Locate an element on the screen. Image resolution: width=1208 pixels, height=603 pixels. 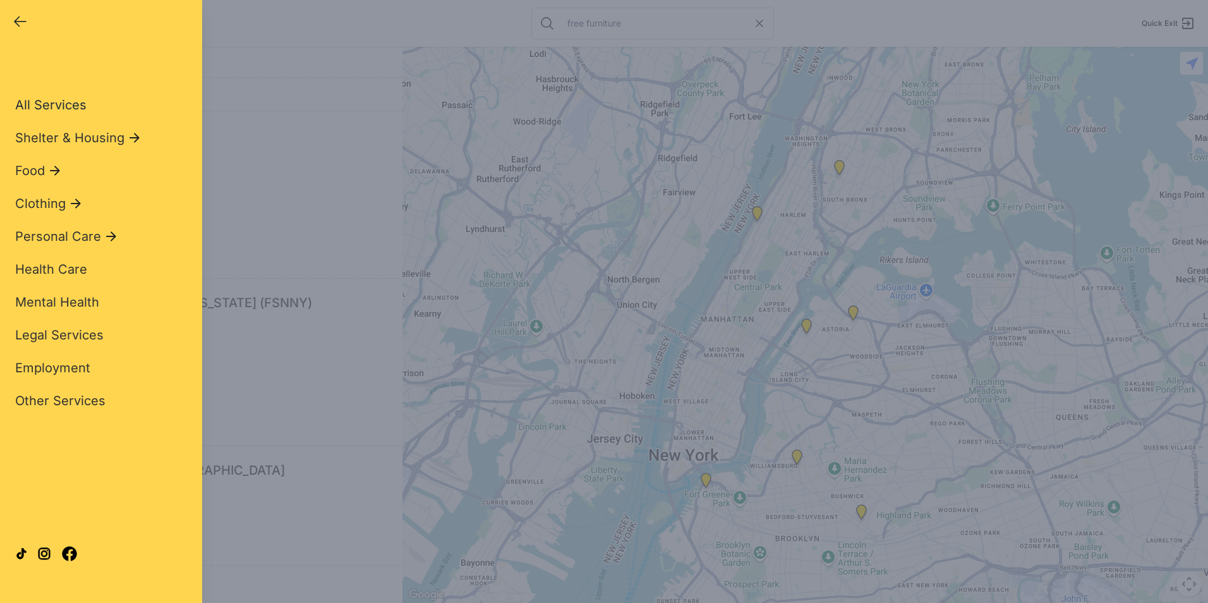
span: Legal Services is located at coordinates (59, 335).